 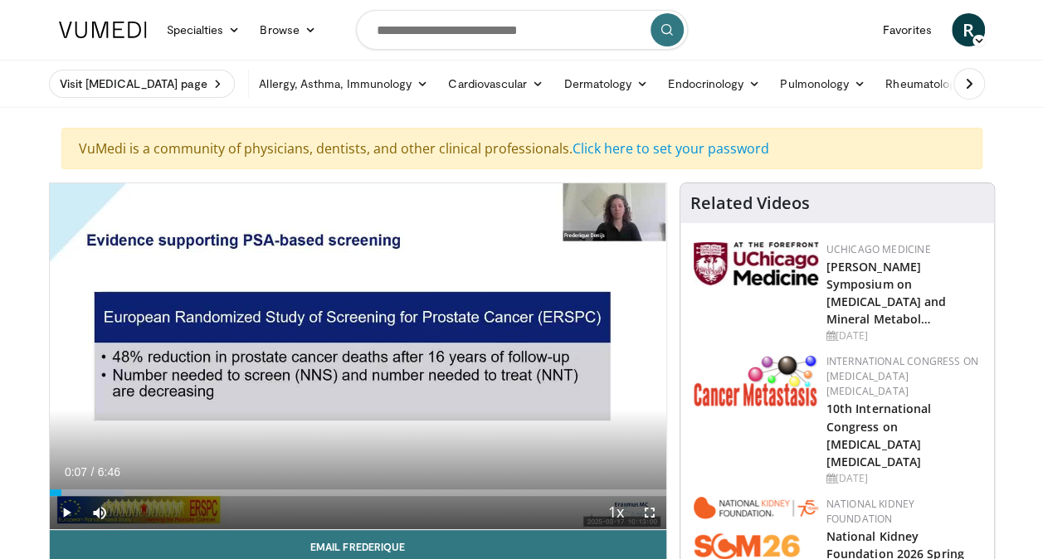 What do you see at coordinates (495, 84) in the screenshot?
I see `a: Cardiovascular` at bounding box center [495, 84].